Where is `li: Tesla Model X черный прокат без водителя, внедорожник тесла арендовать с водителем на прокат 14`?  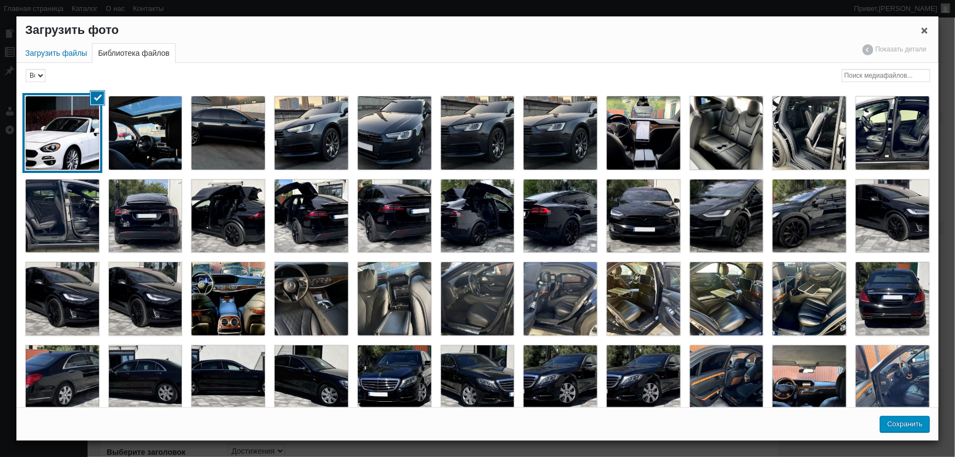
li: Tesla Model X черный прокат без водителя, внедорожник тесла арендовать с водителем на прокат 14 is located at coordinates (893, 133).